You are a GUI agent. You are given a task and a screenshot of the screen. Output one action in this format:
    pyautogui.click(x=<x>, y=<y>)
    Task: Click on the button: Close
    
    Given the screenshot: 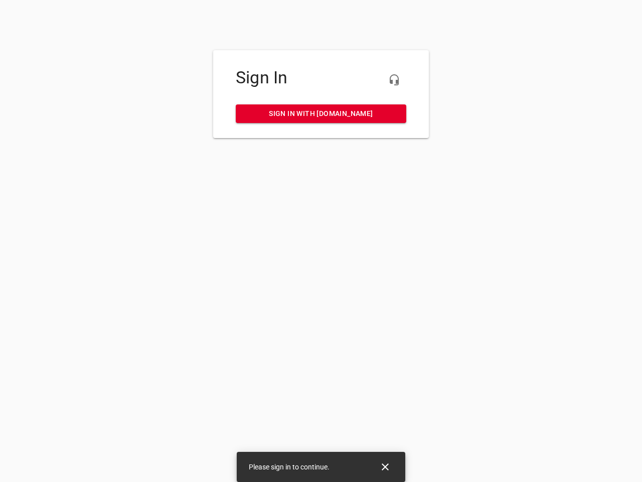 What is the action you would take?
    pyautogui.click(x=385, y=467)
    